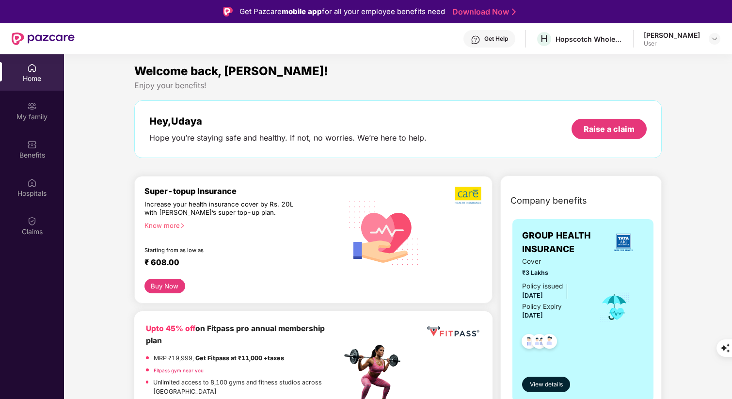  I want to click on strong: mobile app, so click(301, 11).